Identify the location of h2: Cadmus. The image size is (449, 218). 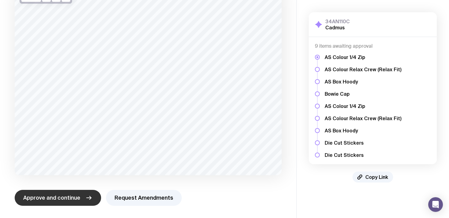
(337, 27).